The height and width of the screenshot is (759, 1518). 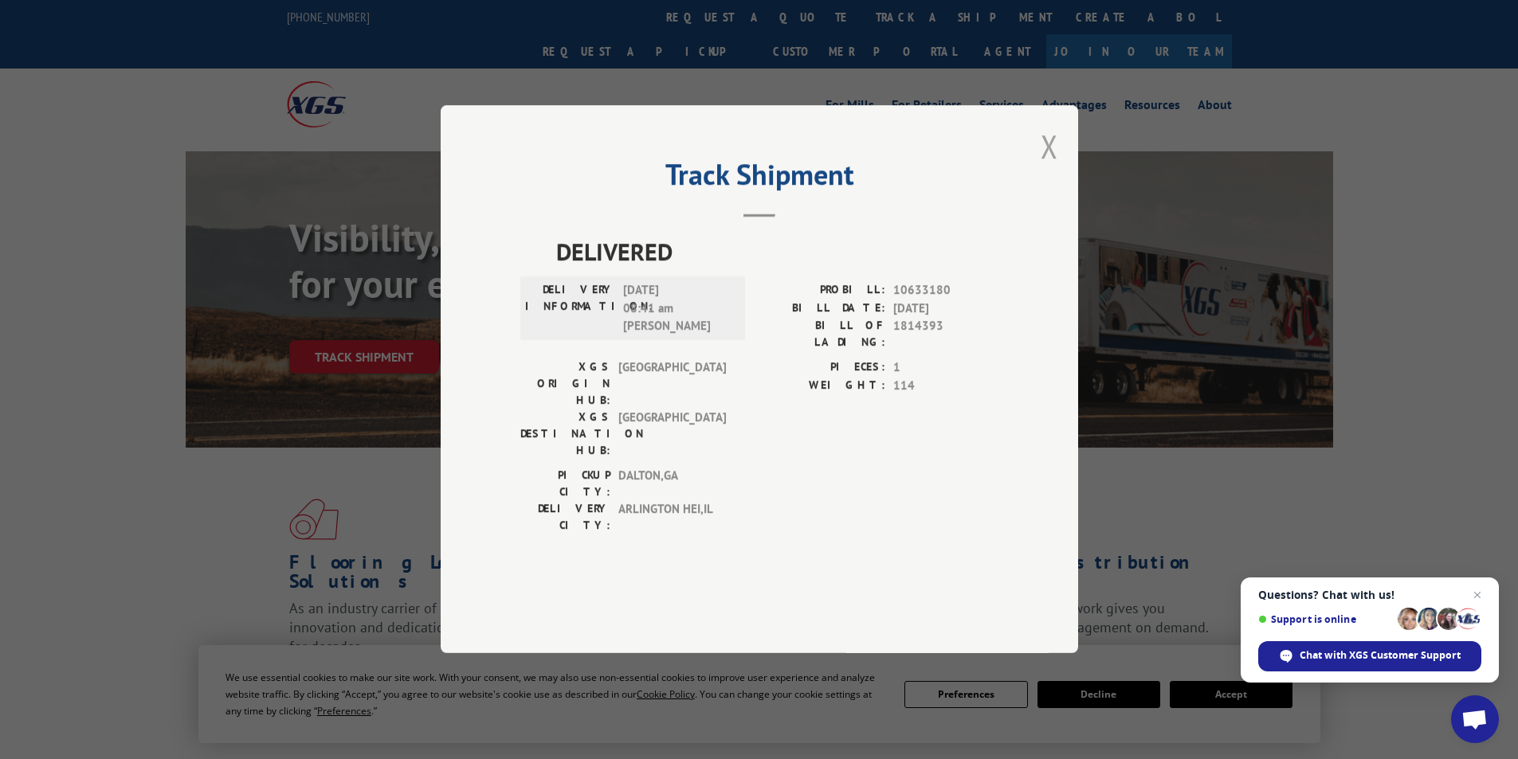 I want to click on label: XGS DESTINATION HUB:, so click(x=565, y=434).